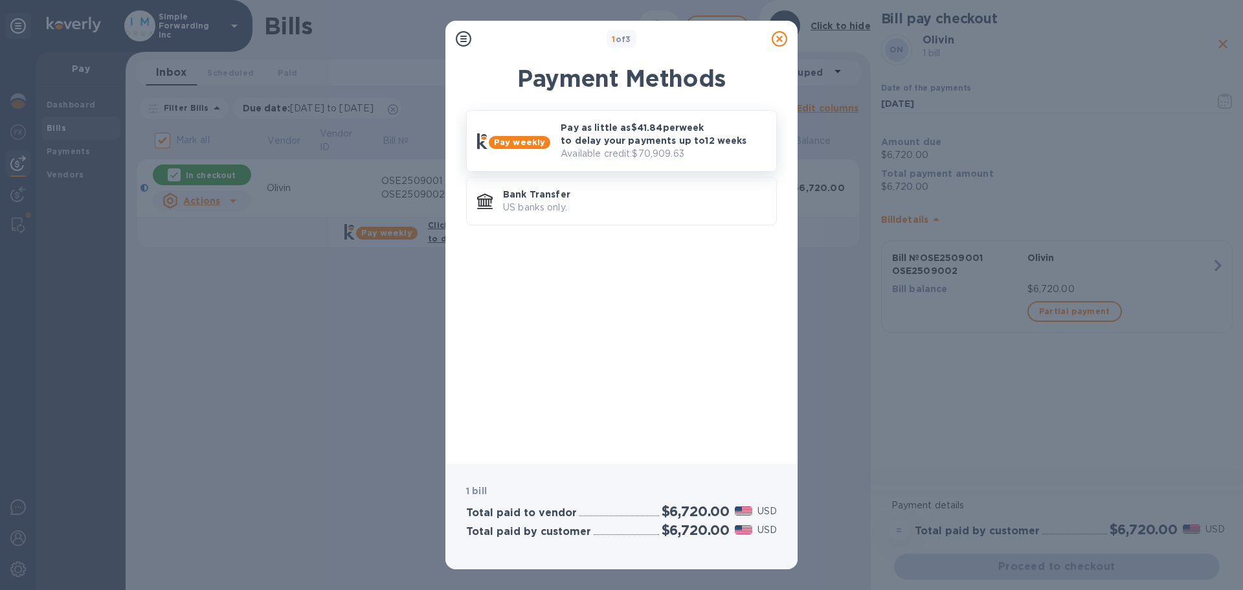  What do you see at coordinates (528, 532) in the screenshot?
I see `h3: Total paid by customer` at bounding box center [528, 532].